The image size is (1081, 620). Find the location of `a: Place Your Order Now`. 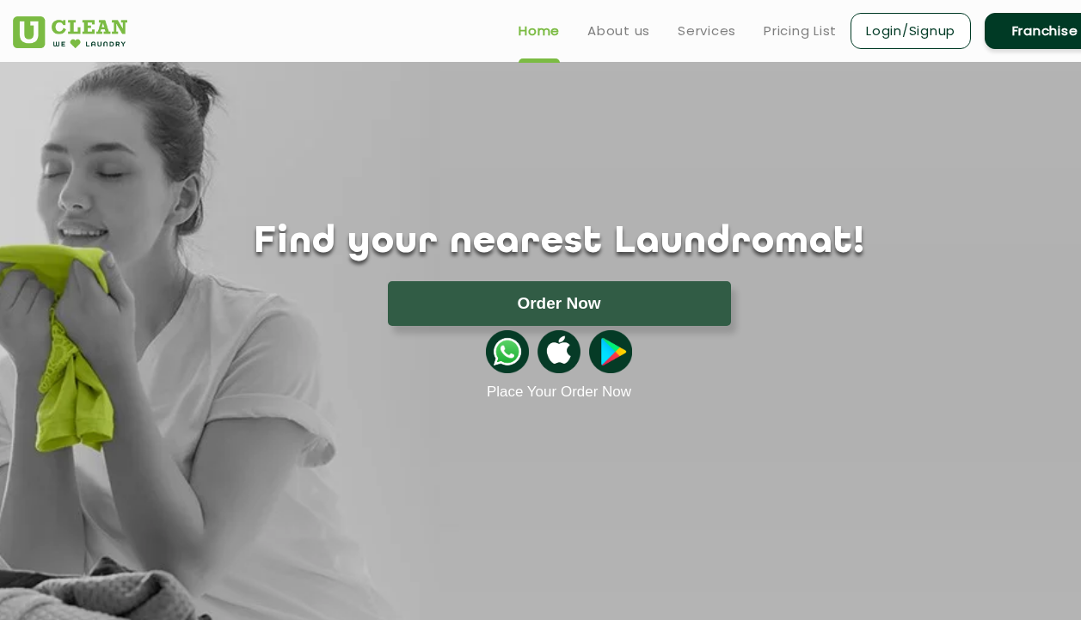

a: Place Your Order Now is located at coordinates (559, 392).